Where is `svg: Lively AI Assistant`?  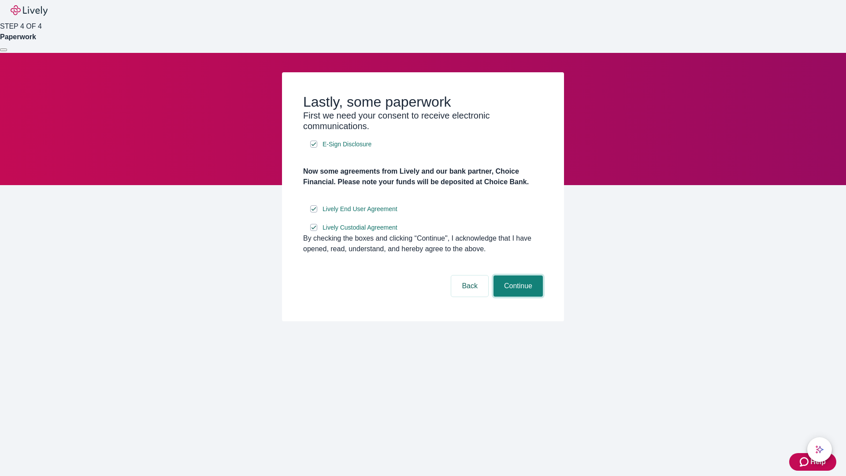
svg: Lively AI Assistant is located at coordinates (819, 449).